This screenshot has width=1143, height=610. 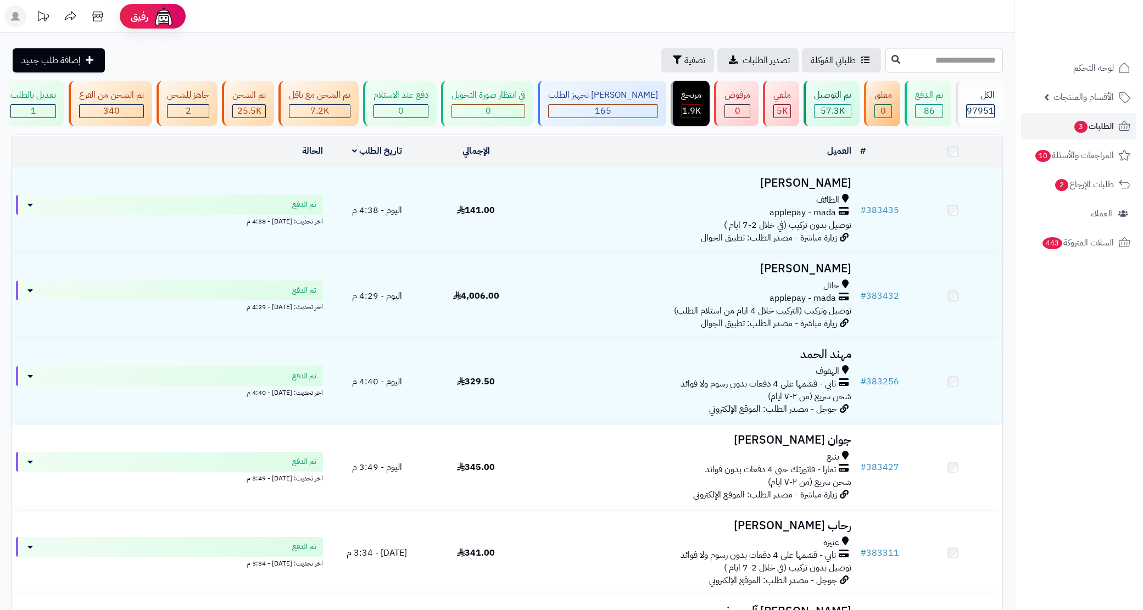 What do you see at coordinates (1094, 126) in the screenshot?
I see `span: الطلبات` at bounding box center [1094, 126].